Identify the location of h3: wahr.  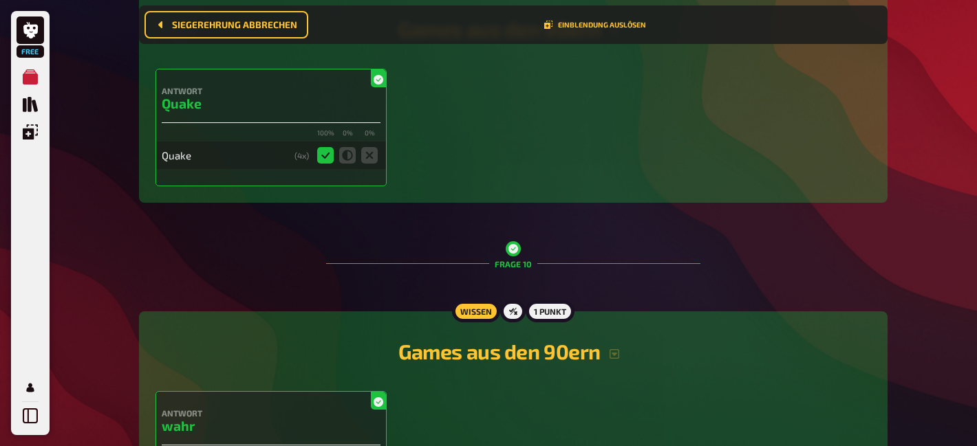
(271, 426).